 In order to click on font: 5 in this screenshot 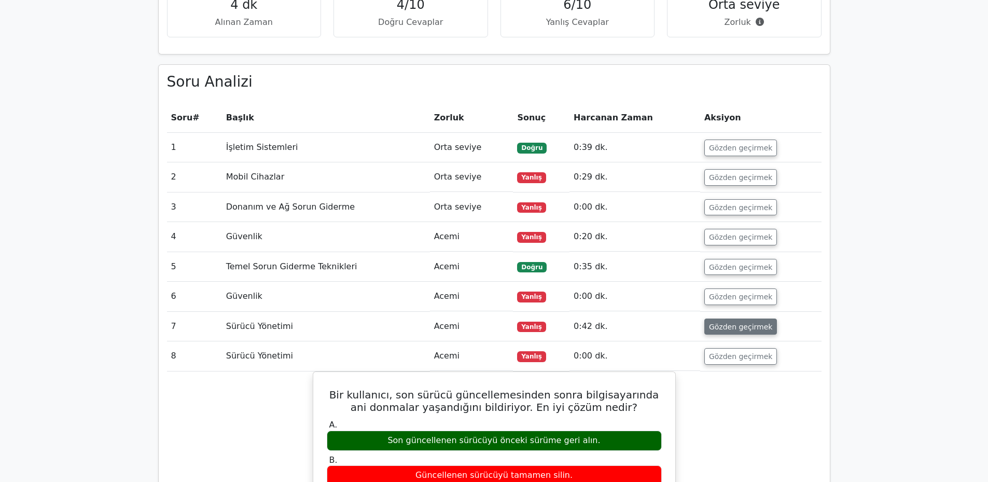, I will do `click(174, 266)`.